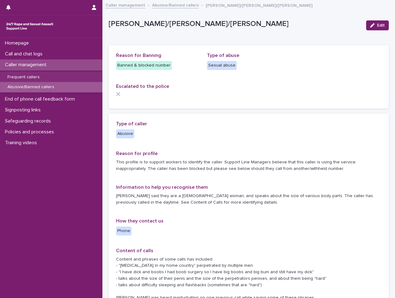  What do you see at coordinates (131, 124) in the screenshot?
I see `span: Type of caller` at bounding box center [131, 124].